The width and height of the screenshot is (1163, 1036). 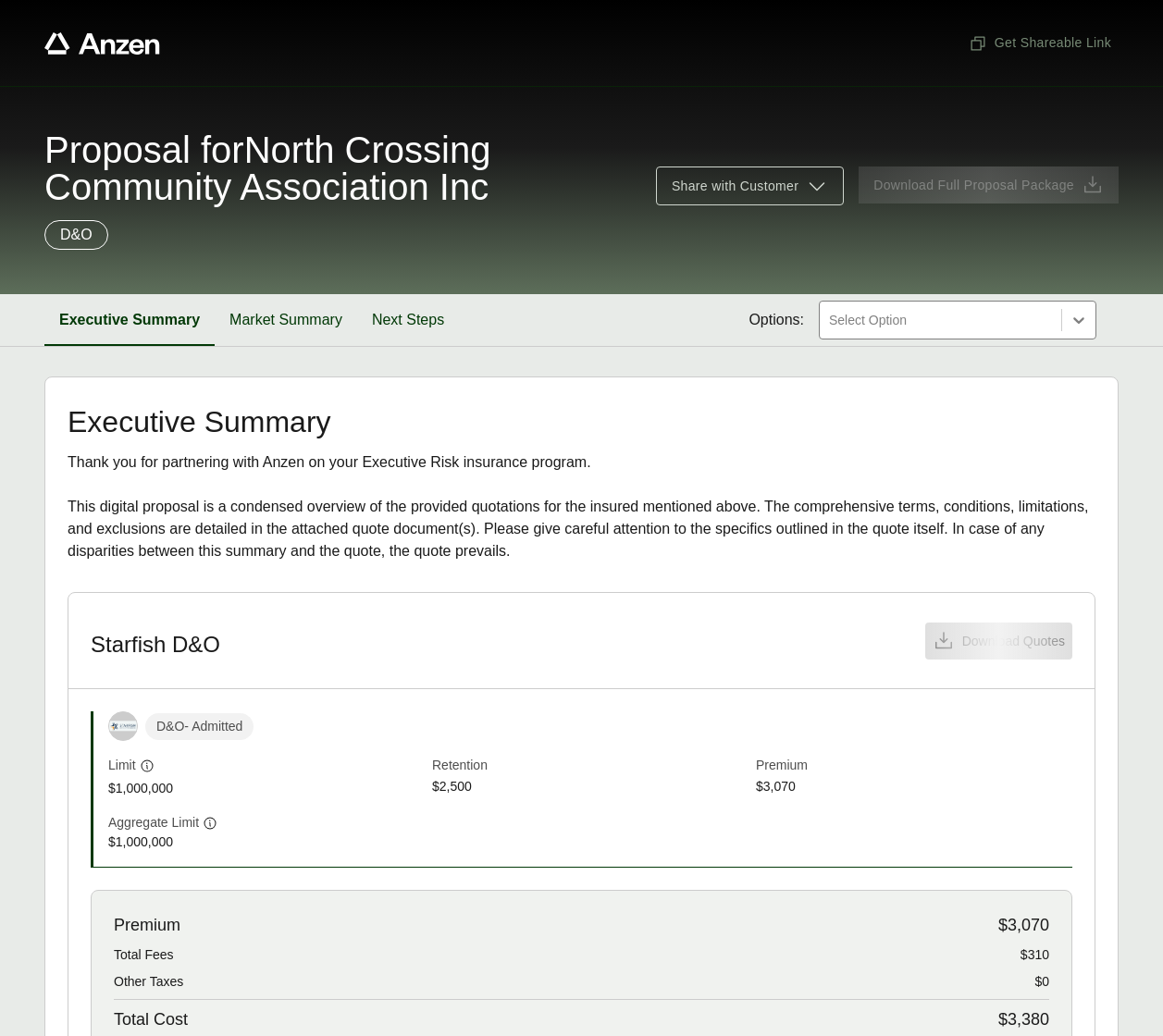 What do you see at coordinates (154, 823) in the screenshot?
I see `span: Aggregate Limit` at bounding box center [154, 823].